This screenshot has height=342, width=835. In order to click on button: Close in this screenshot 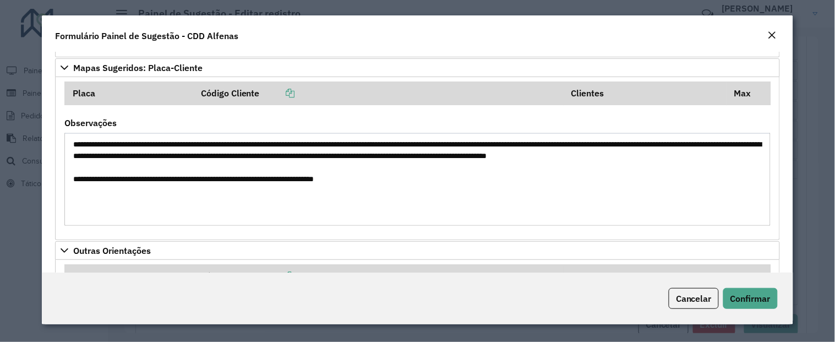, I will do `click(772, 36)`.